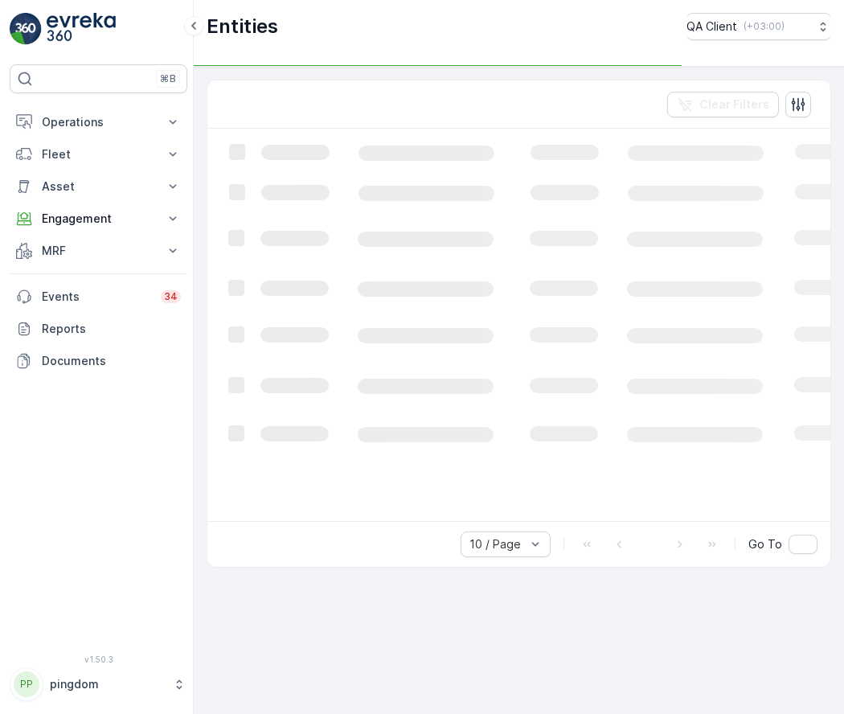 The height and width of the screenshot is (714, 844). Describe the element at coordinates (98, 154) in the screenshot. I see `p: Fleet` at that location.